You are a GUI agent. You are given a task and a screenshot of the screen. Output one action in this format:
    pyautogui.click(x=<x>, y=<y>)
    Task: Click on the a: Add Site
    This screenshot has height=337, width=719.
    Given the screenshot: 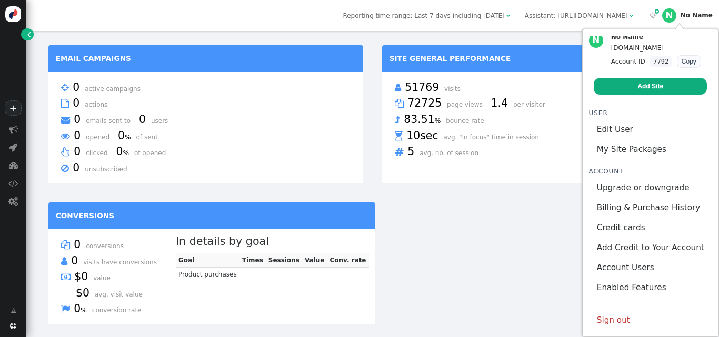 What is the action you would take?
    pyautogui.click(x=650, y=86)
    